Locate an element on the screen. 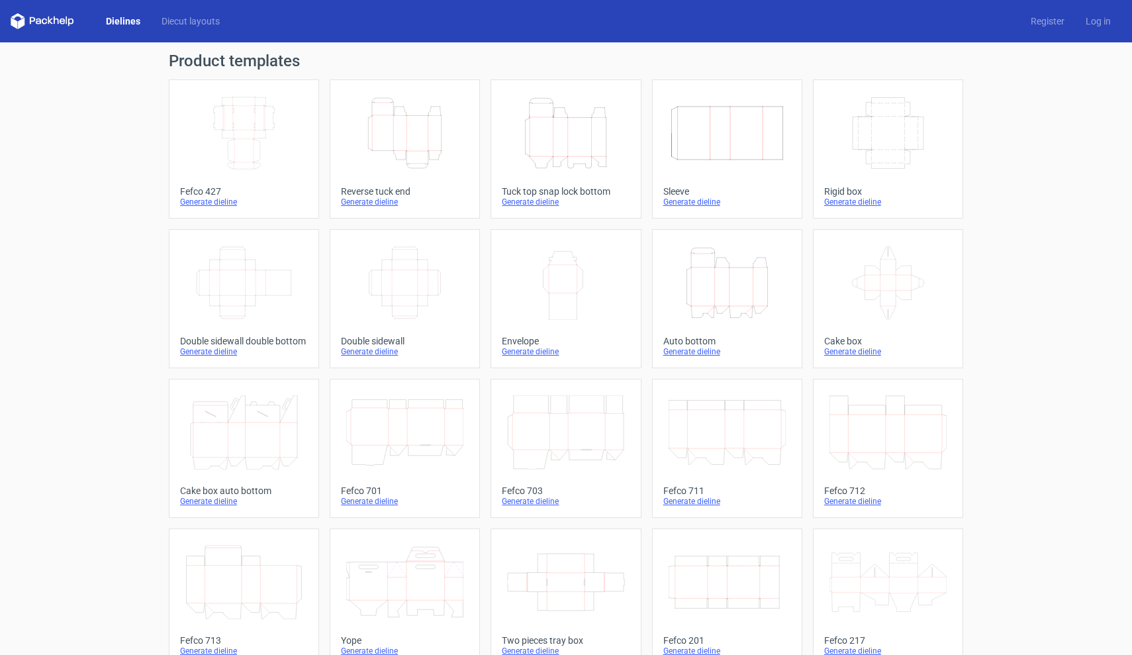  div: Fefco 701 is located at coordinates (405, 491).